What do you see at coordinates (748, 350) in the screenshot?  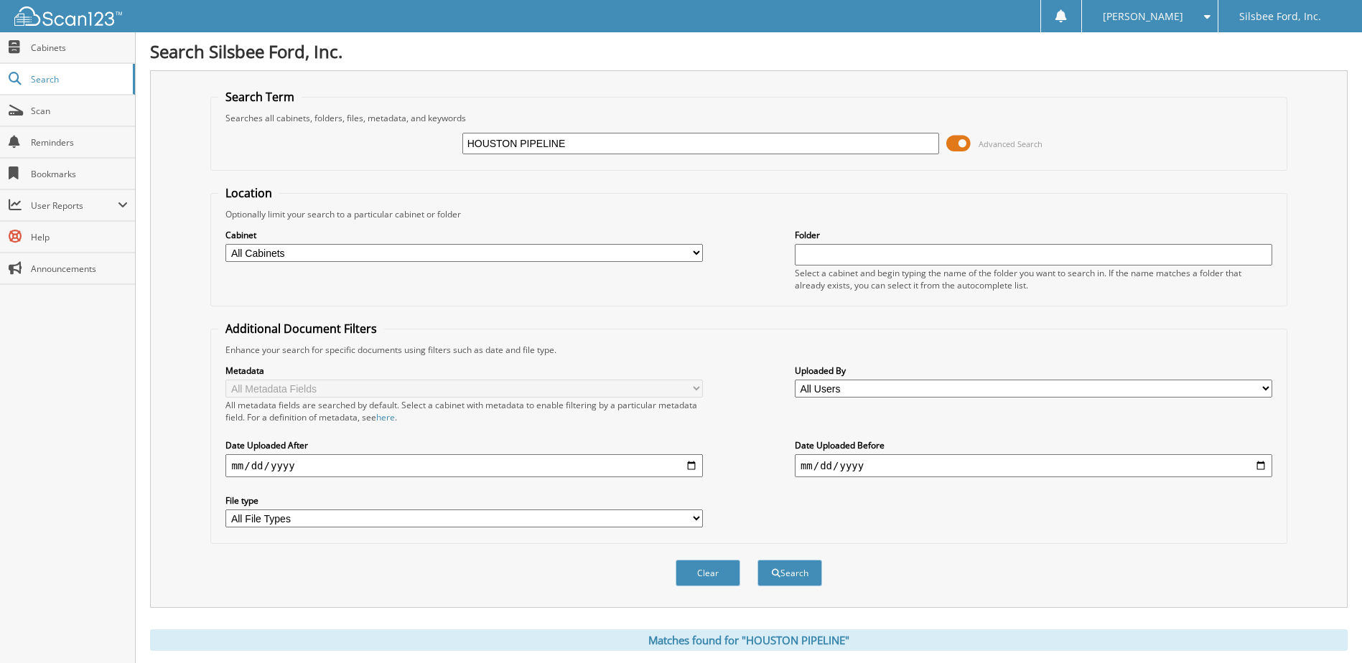 I see `div: Enhance your search for specific documents using filters such as date and file type.` at bounding box center [748, 350].